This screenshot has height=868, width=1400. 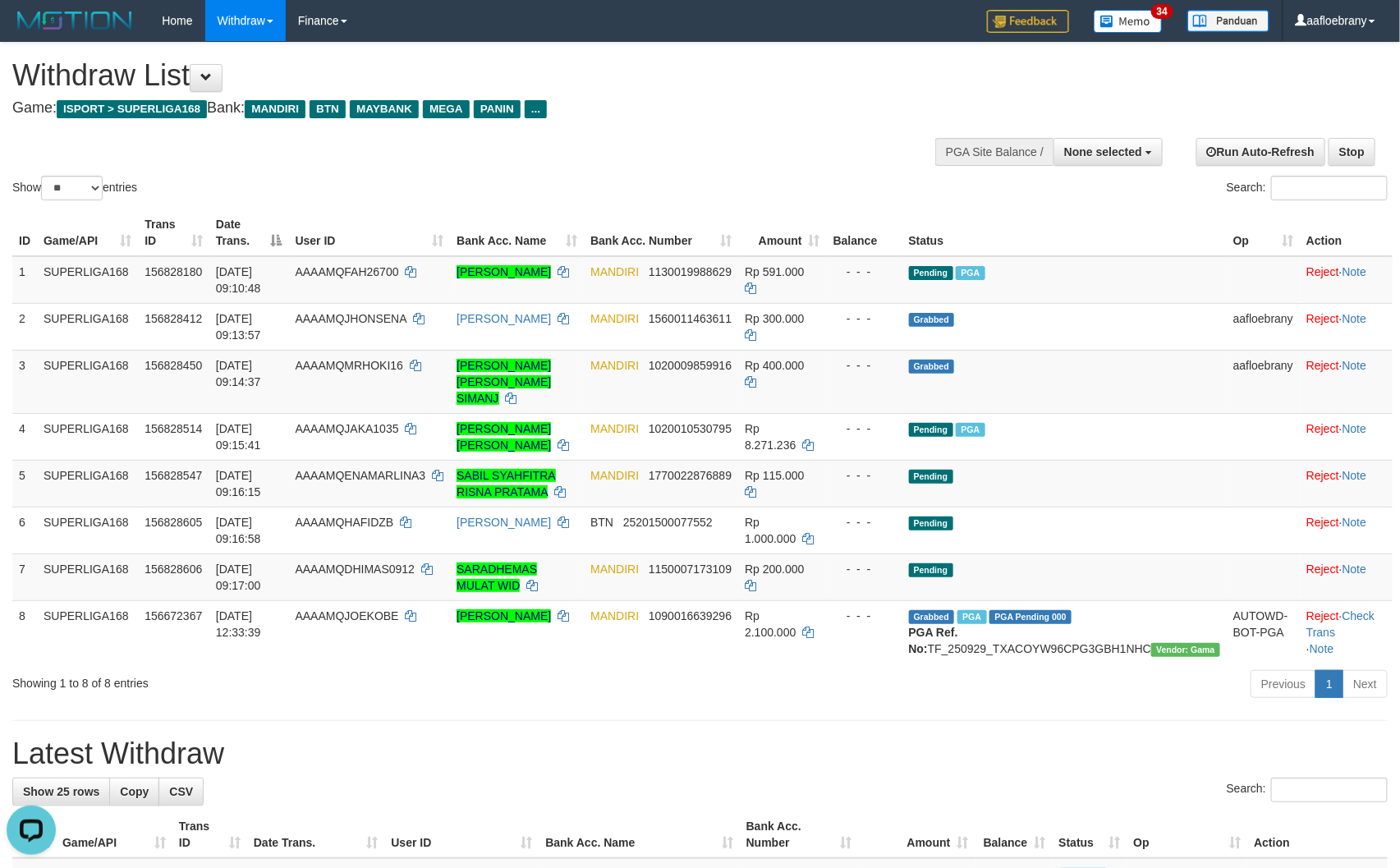 I want to click on th: Bank Acc. Number: activate to sort column ascending, so click(x=799, y=834).